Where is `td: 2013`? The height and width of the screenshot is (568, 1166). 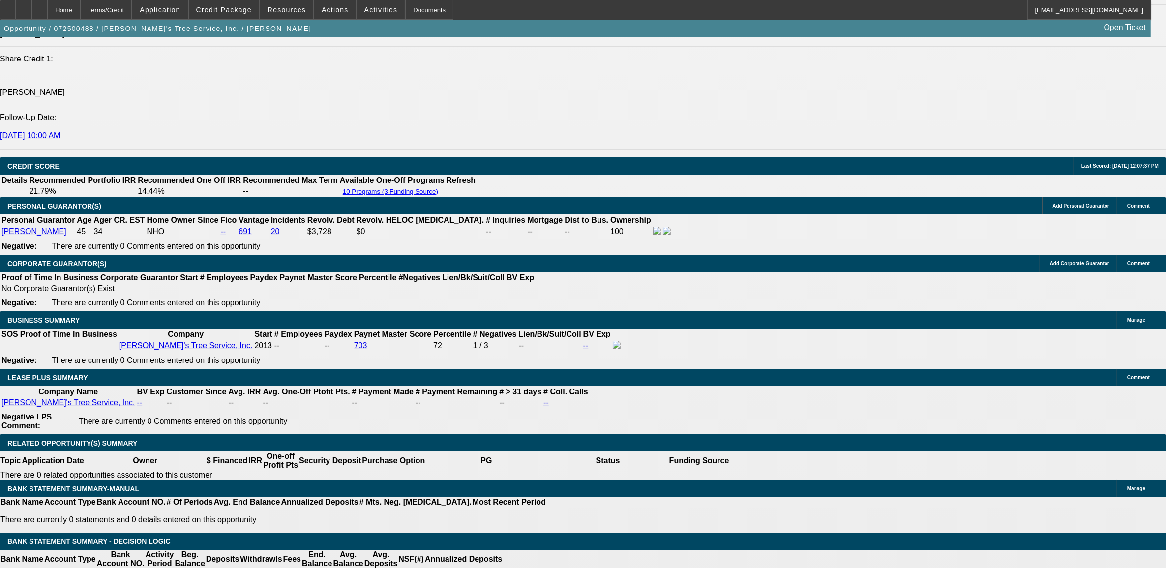
td: 2013 is located at coordinates (263, 346).